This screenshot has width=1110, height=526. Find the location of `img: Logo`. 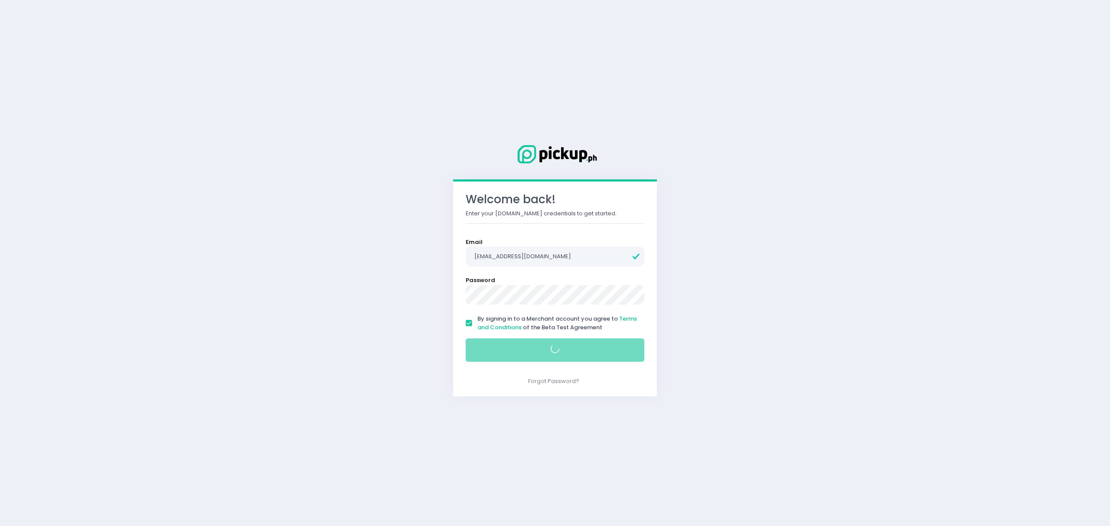

img: Logo is located at coordinates (555, 154).